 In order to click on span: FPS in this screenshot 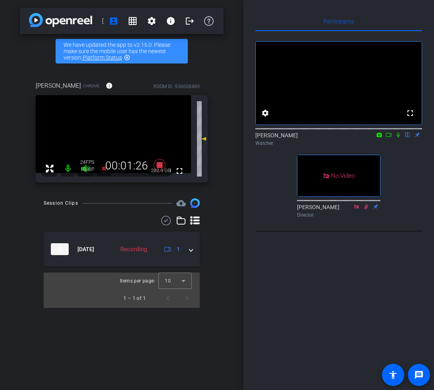, I will do `click(90, 162)`.